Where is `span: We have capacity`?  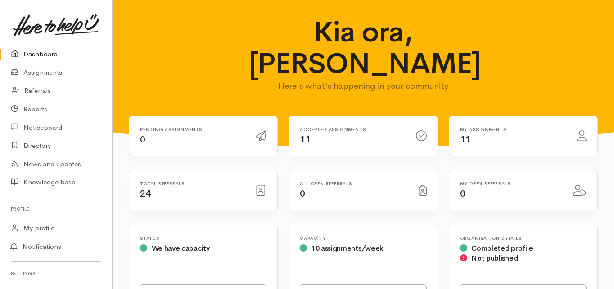
span: We have capacity is located at coordinates (181, 248).